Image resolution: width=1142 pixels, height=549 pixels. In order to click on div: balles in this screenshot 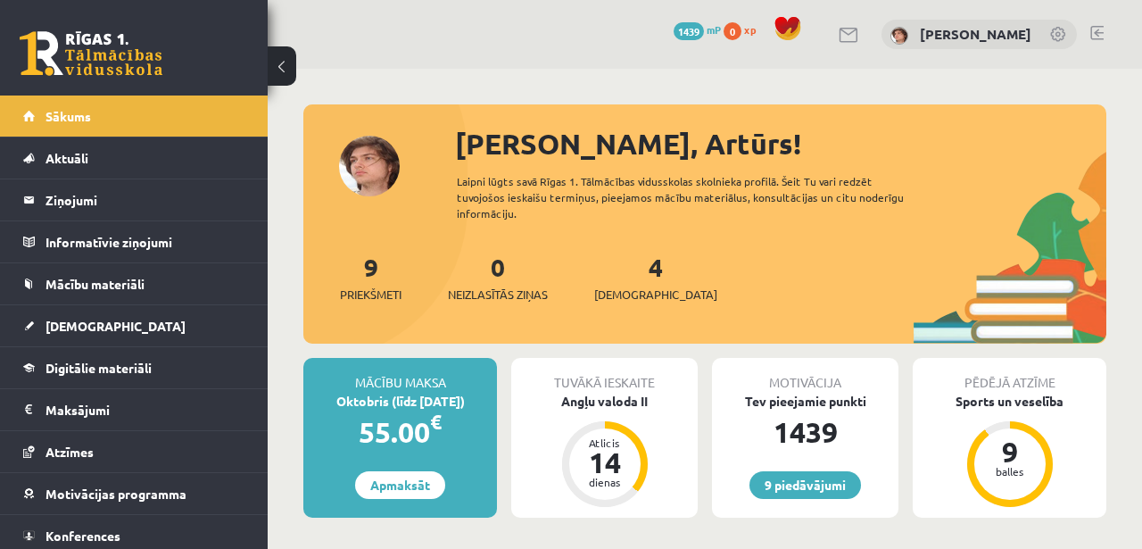, I will do `click(1010, 471)`.